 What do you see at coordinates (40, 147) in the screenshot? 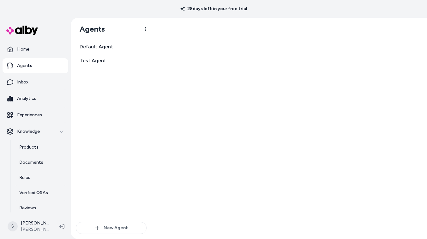
I see `a: Products` at bounding box center [40, 147].